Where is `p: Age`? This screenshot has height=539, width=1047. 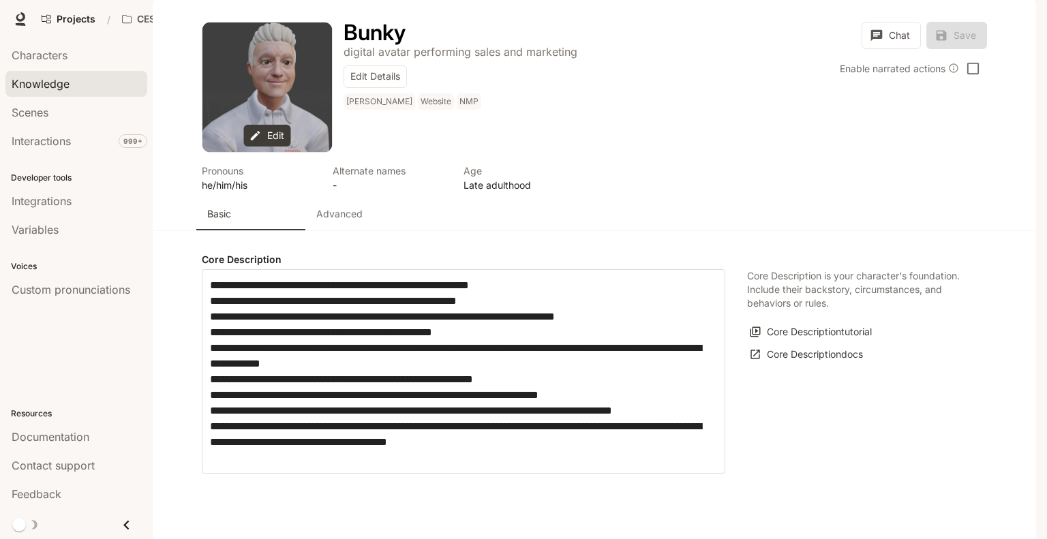 p: Age is located at coordinates (521, 170).